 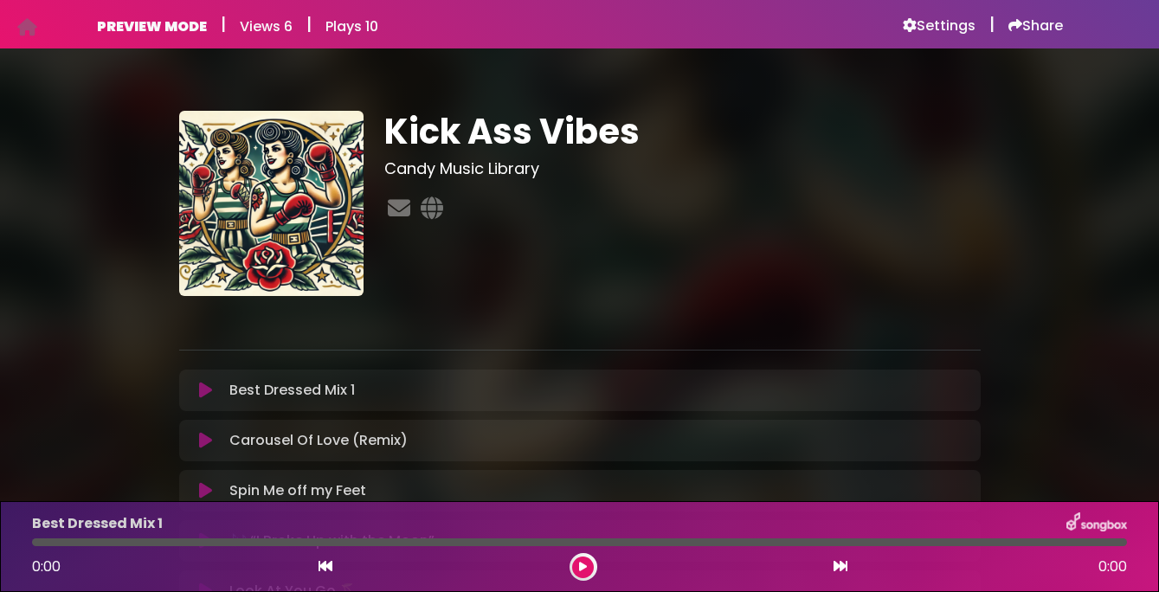 I want to click on h6: PREVIEW MODE, so click(x=151, y=26).